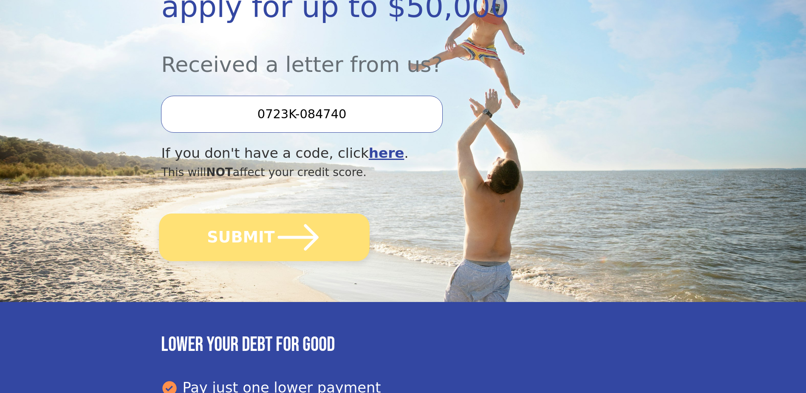 This screenshot has height=393, width=806. Describe the element at coordinates (387, 153) in the screenshot. I see `a: here` at that location.